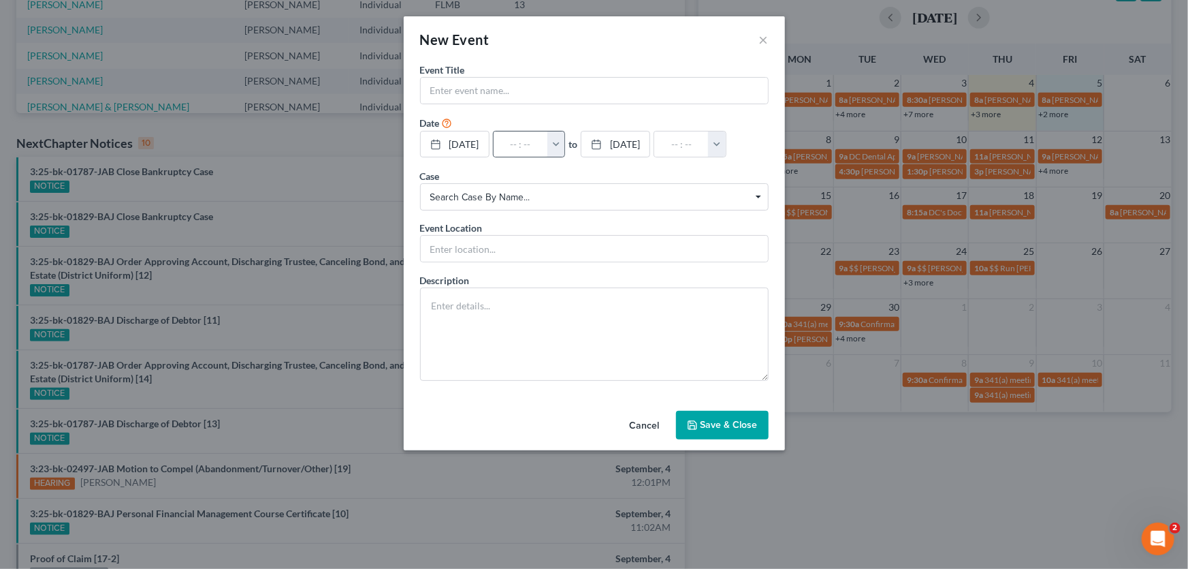 This screenshot has width=1188, height=569. I want to click on label: Case, so click(430, 176).